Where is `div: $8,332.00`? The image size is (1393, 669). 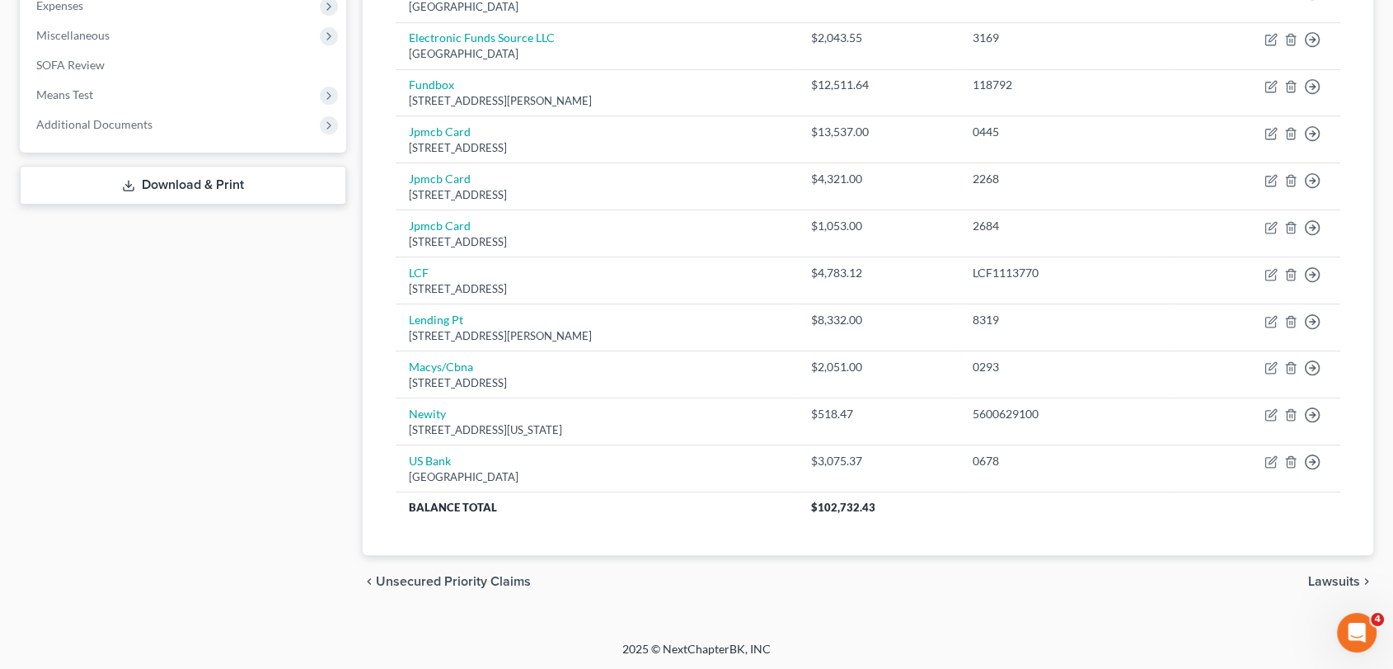 div: $8,332.00 is located at coordinates (879, 320).